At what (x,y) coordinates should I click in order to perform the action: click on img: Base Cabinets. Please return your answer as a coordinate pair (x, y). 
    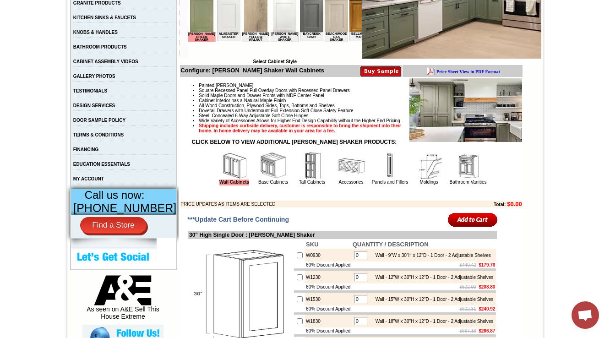
    Looking at the image, I should click on (273, 166).